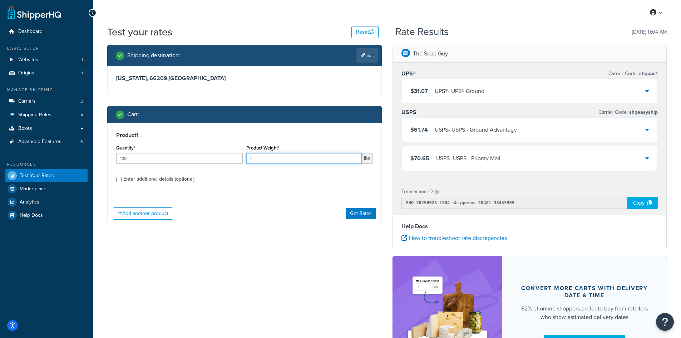 This screenshot has height=338, width=681. I want to click on li: Shipping Rules, so click(46, 115).